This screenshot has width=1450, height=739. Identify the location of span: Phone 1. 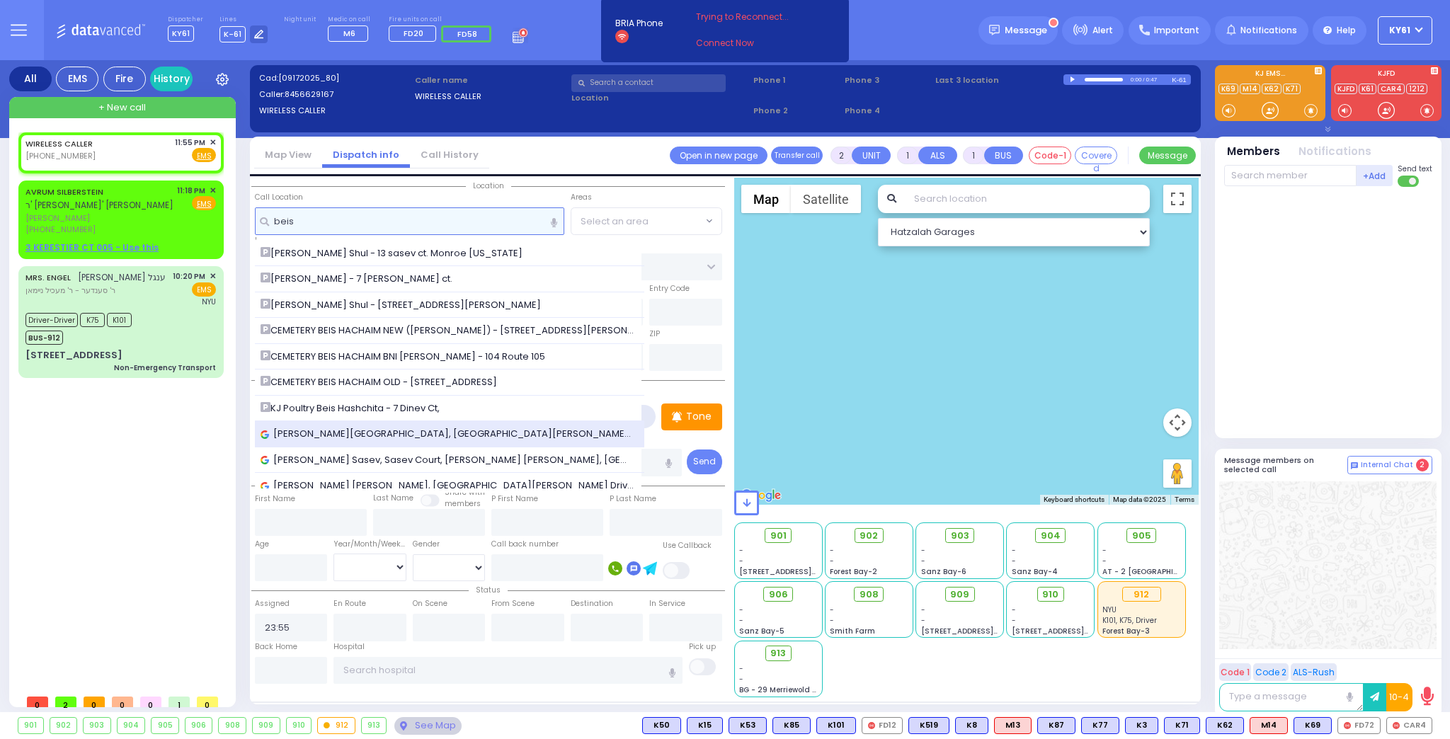
(797, 80).